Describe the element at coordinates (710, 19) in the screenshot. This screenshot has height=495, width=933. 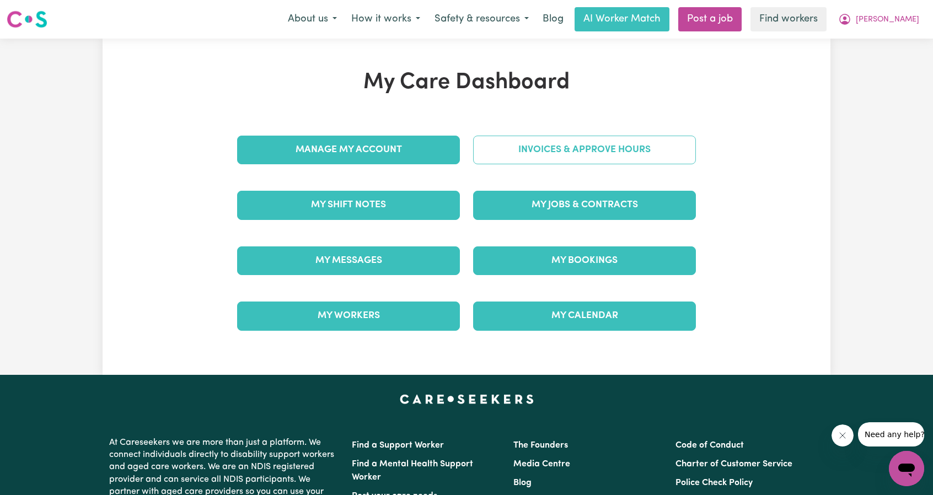
I see `a: Post a job` at that location.